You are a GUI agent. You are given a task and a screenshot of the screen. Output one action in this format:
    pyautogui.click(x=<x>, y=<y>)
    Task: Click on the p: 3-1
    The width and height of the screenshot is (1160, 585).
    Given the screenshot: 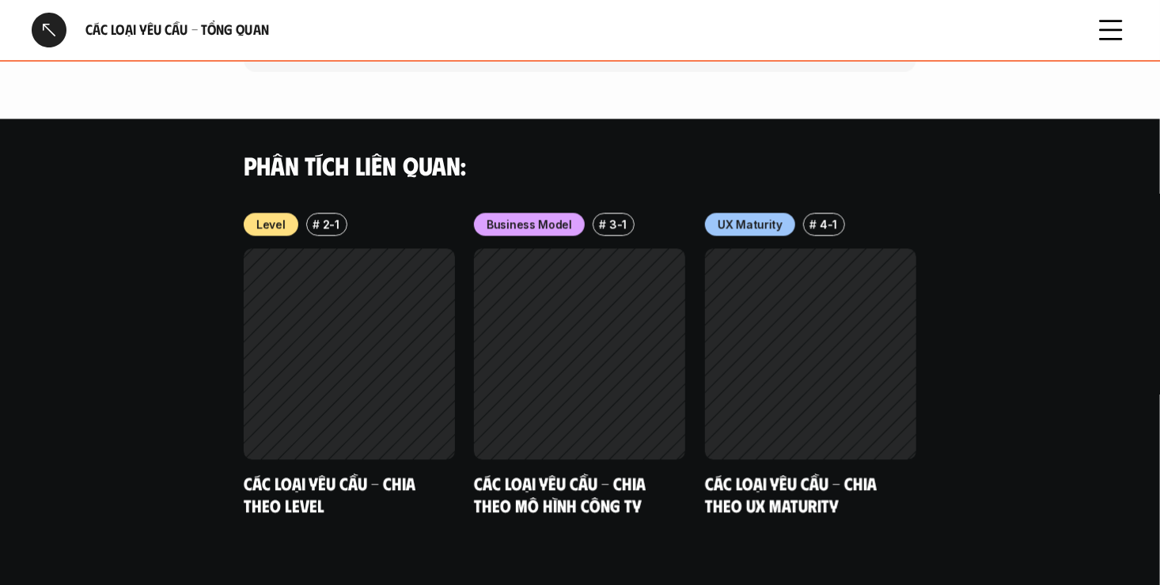 What is the action you would take?
    pyautogui.click(x=618, y=224)
    